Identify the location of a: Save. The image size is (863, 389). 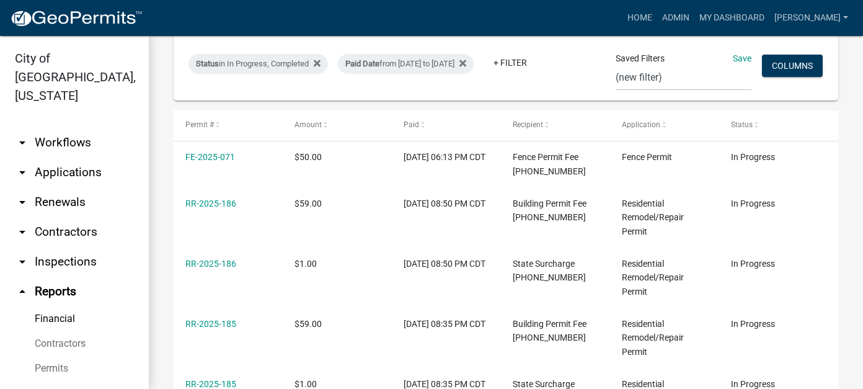
(742, 58).